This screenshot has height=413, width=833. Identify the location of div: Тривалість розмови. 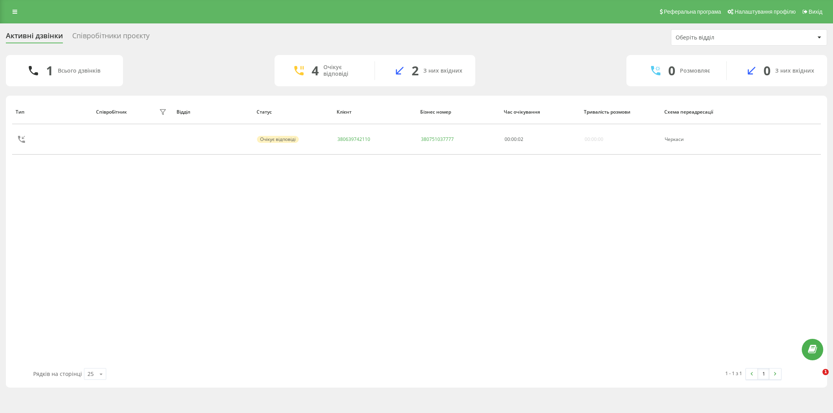
(620, 112).